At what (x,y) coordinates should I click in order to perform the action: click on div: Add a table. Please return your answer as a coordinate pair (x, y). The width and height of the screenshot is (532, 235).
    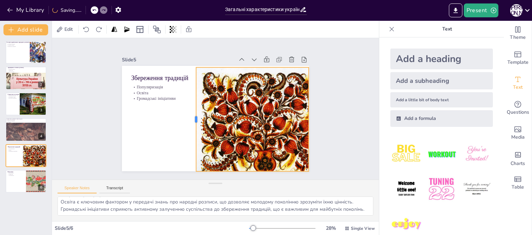
    Looking at the image, I should click on (517, 183).